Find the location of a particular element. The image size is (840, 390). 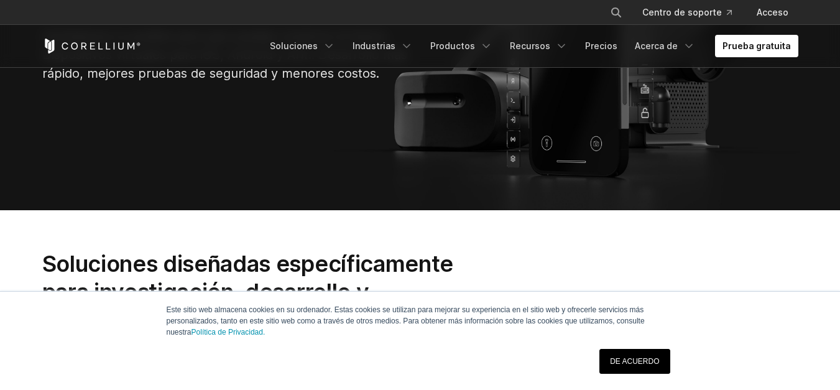

font: Acceso is located at coordinates (772, 12).